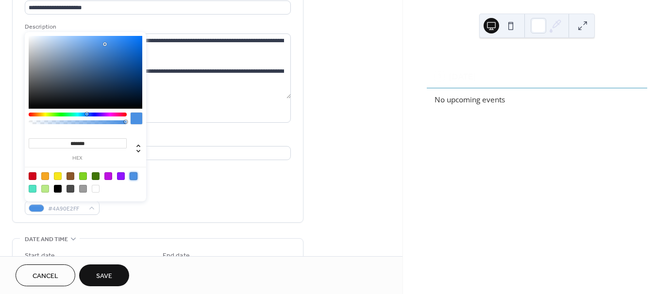 The image size is (671, 294). I want to click on div: #8B572A, so click(70, 176).